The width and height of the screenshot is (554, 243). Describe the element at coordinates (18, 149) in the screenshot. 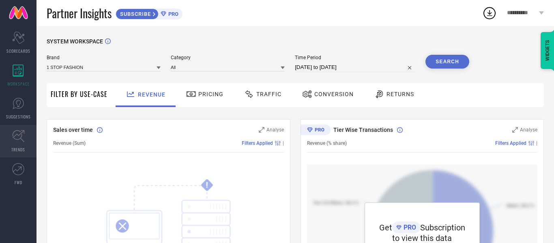

I see `span: TRENDS` at that location.